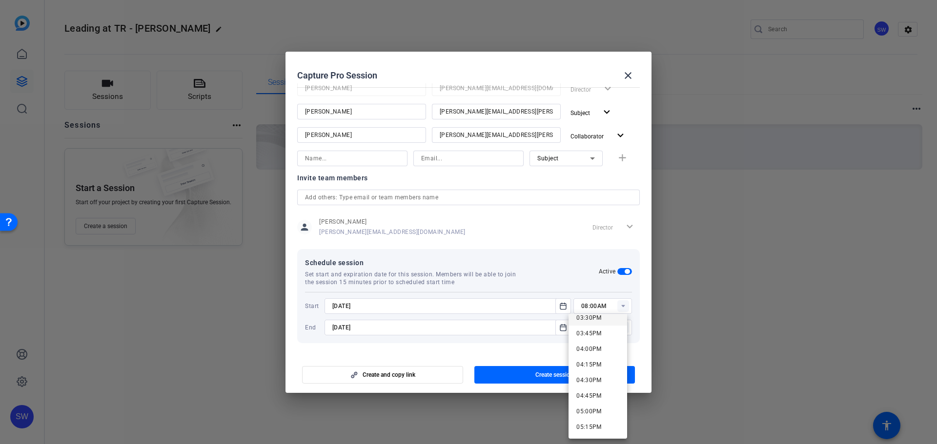  Describe the element at coordinates (606, 306) in the screenshot. I see `input: Time` at that location.